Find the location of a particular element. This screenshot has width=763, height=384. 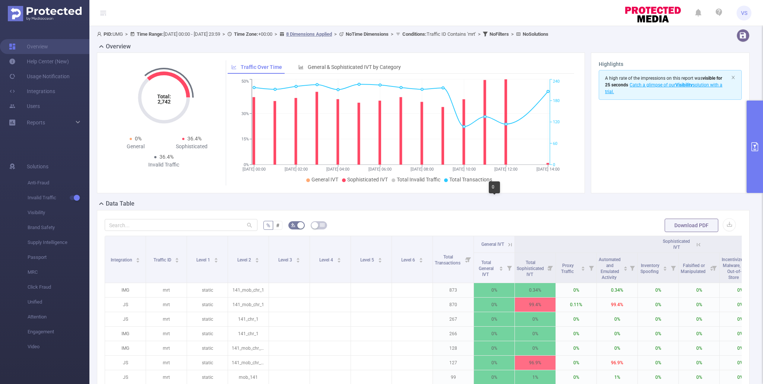

span: Integration is located at coordinates (122, 260).